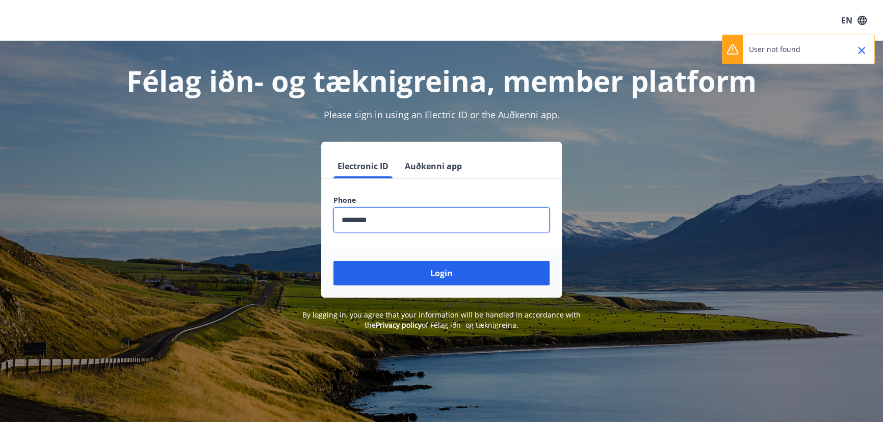 The image size is (883, 422). Describe the element at coordinates (399, 325) in the screenshot. I see `a: Privacy policy` at that location.